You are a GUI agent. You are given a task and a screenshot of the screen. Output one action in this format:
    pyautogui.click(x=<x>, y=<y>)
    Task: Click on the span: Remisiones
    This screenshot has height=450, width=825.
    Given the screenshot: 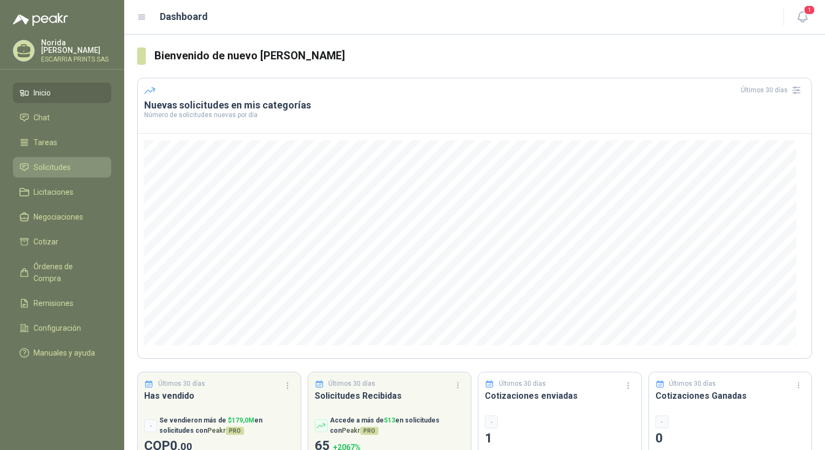 What is the action you would take?
    pyautogui.click(x=53, y=303)
    